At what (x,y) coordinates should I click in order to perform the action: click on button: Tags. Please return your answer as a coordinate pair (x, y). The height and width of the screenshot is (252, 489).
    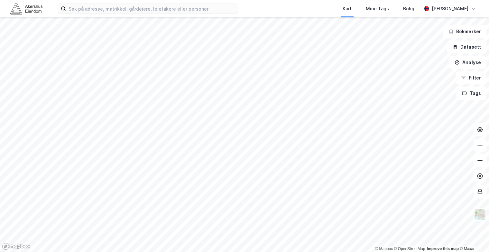
    Looking at the image, I should click on (471, 93).